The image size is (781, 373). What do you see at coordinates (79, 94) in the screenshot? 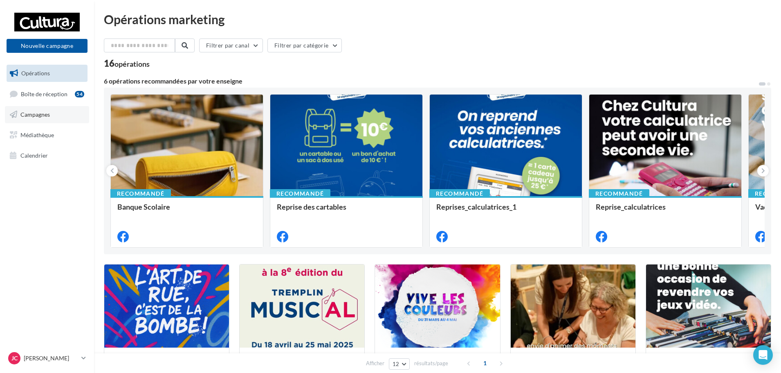
I see `div: 54` at bounding box center [79, 94].